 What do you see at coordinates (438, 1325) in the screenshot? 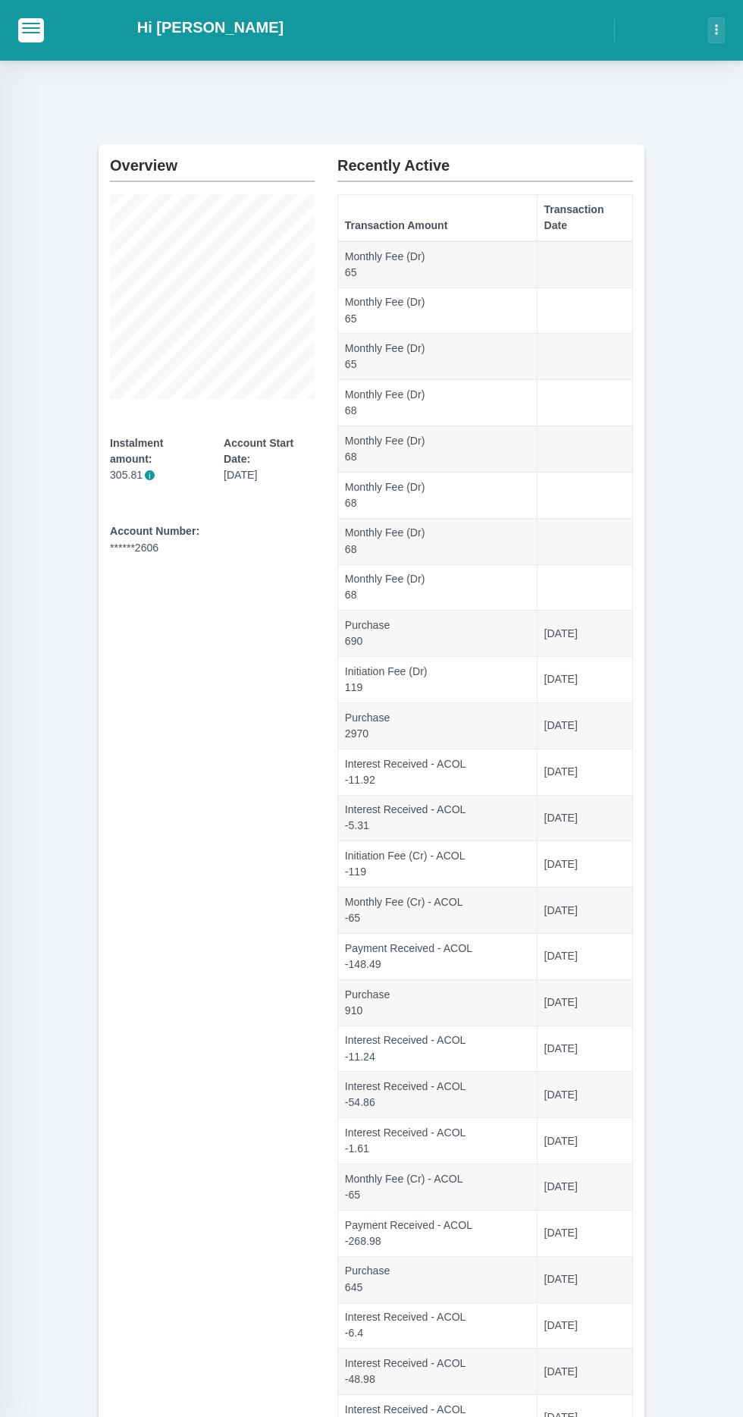
I see `td: Interest Received - ACOL -6.4` at bounding box center [438, 1325].